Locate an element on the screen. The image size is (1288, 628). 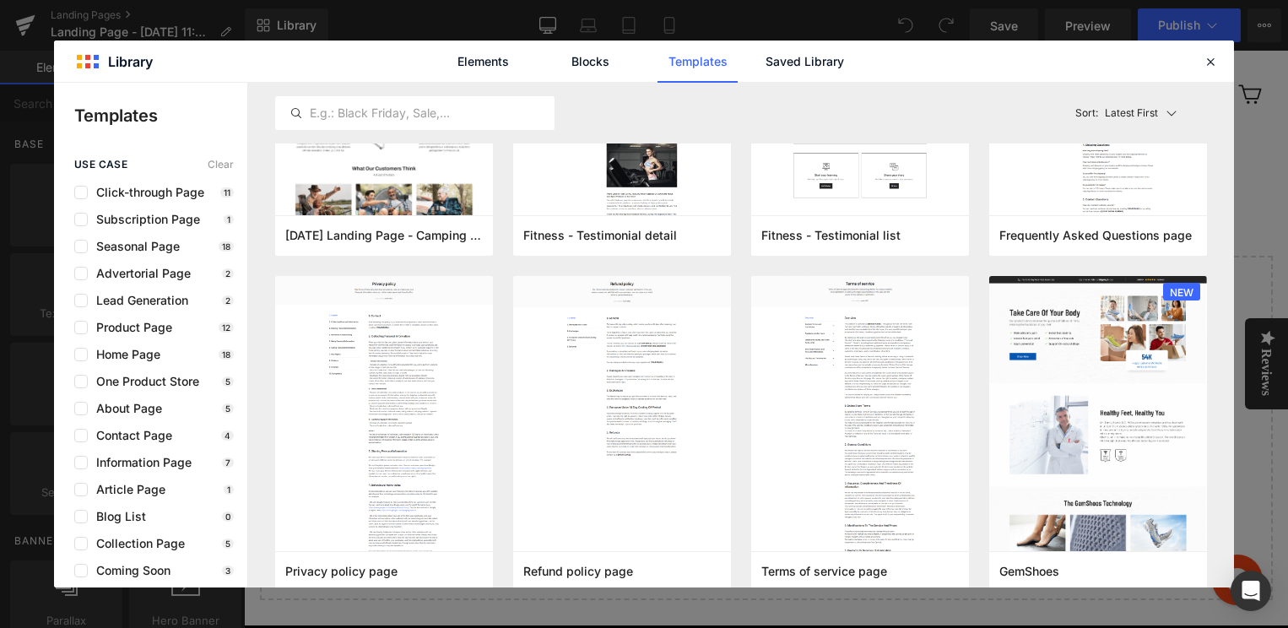
a: NECKLACES is located at coordinates (283, 78).